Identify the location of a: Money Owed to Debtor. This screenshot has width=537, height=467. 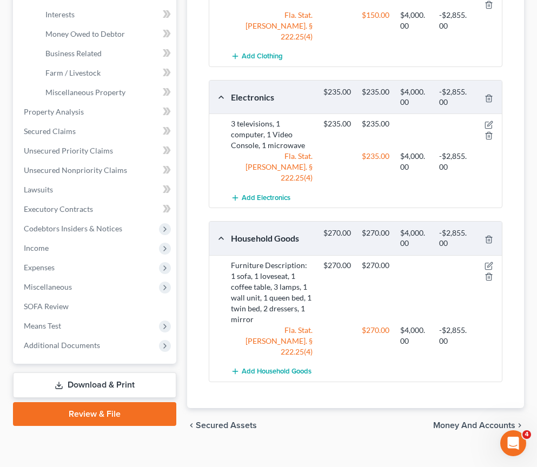
(107, 34).